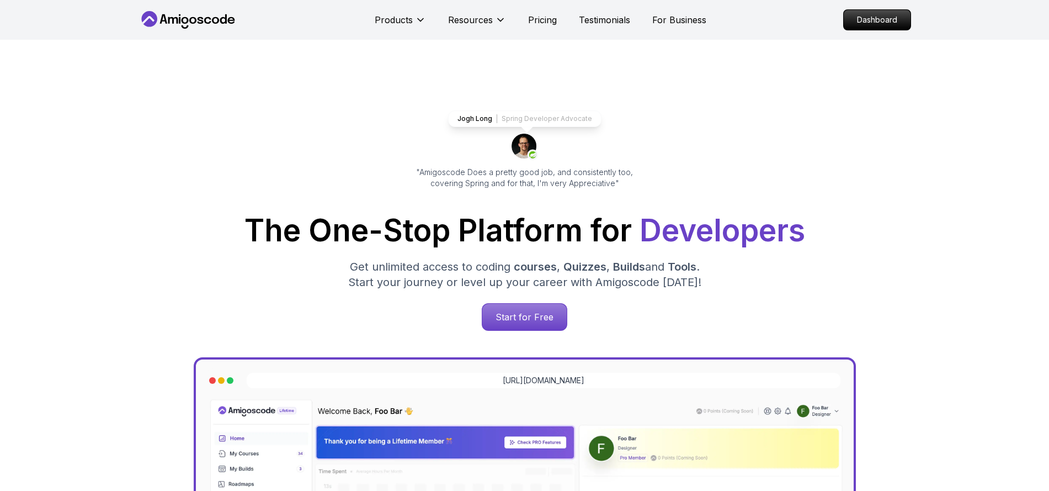  Describe the element at coordinates (535, 267) in the screenshot. I see `span: courses` at that location.